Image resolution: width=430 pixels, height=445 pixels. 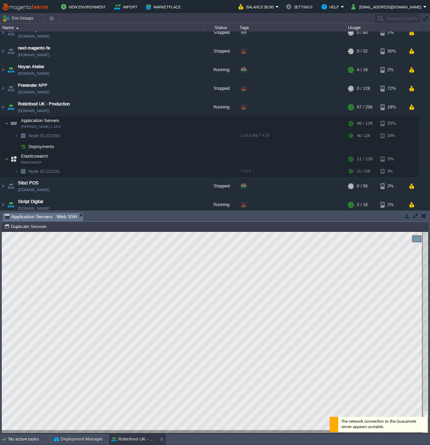 What do you see at coordinates (29, 439) in the screenshot?
I see `div: No active tasks` at bounding box center [29, 439].